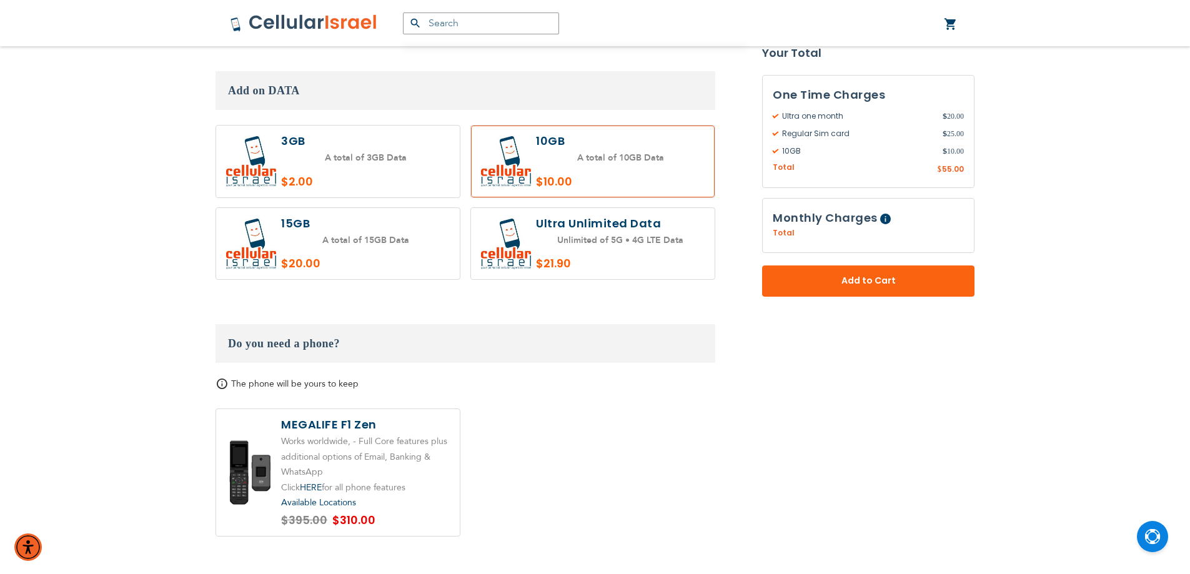 The image size is (1190, 574). What do you see at coordinates (284, 344) in the screenshot?
I see `span: Do you need a phone?` at bounding box center [284, 344].